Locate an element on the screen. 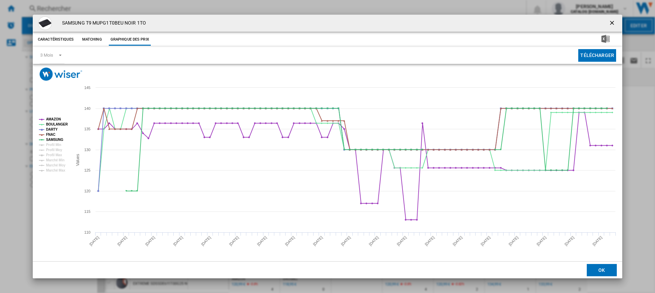 This screenshot has height=293, width=655. tspan: 115 is located at coordinates (87, 211).